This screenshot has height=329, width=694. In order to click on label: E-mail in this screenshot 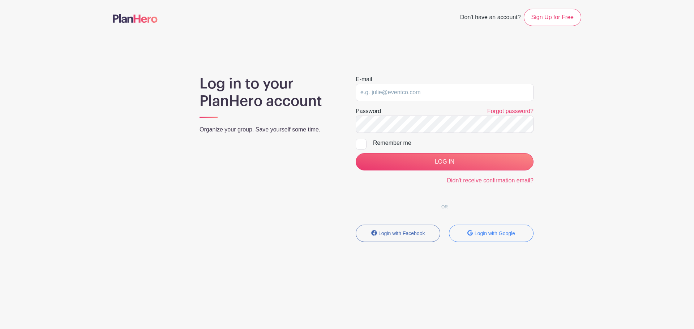, I will do `click(364, 80)`.